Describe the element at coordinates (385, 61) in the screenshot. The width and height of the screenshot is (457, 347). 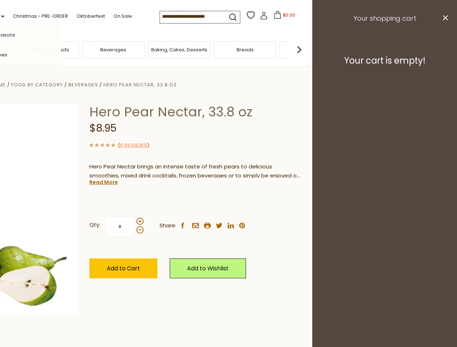
I see `h3: Your cart is empty!` at that location.